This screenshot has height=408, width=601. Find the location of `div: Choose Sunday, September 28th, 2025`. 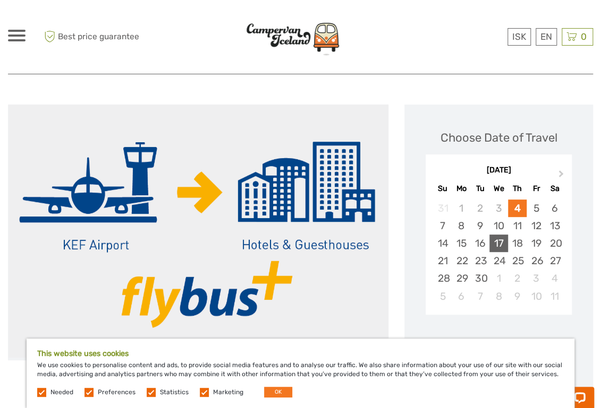

div: Choose Sunday, September 28th, 2025 is located at coordinates (442, 278).